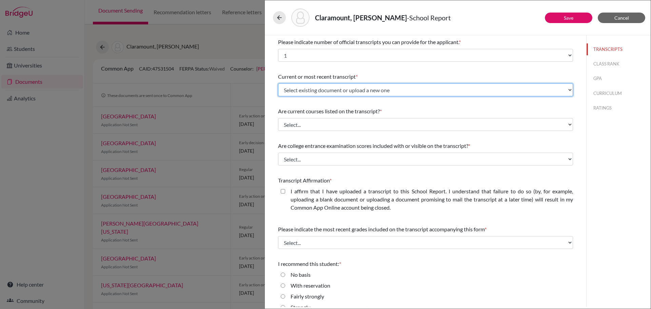  I want to click on label: I affirm that I have uploaded a transcript to this School Report. I understand that failure to do..., so click(432, 199).